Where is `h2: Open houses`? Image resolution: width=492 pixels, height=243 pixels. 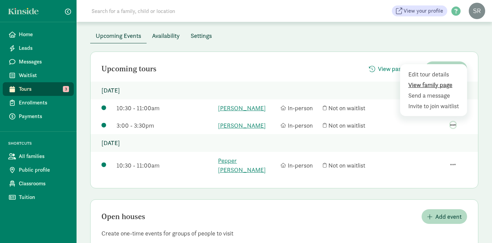 h2: Open houses is located at coordinates (123, 217).